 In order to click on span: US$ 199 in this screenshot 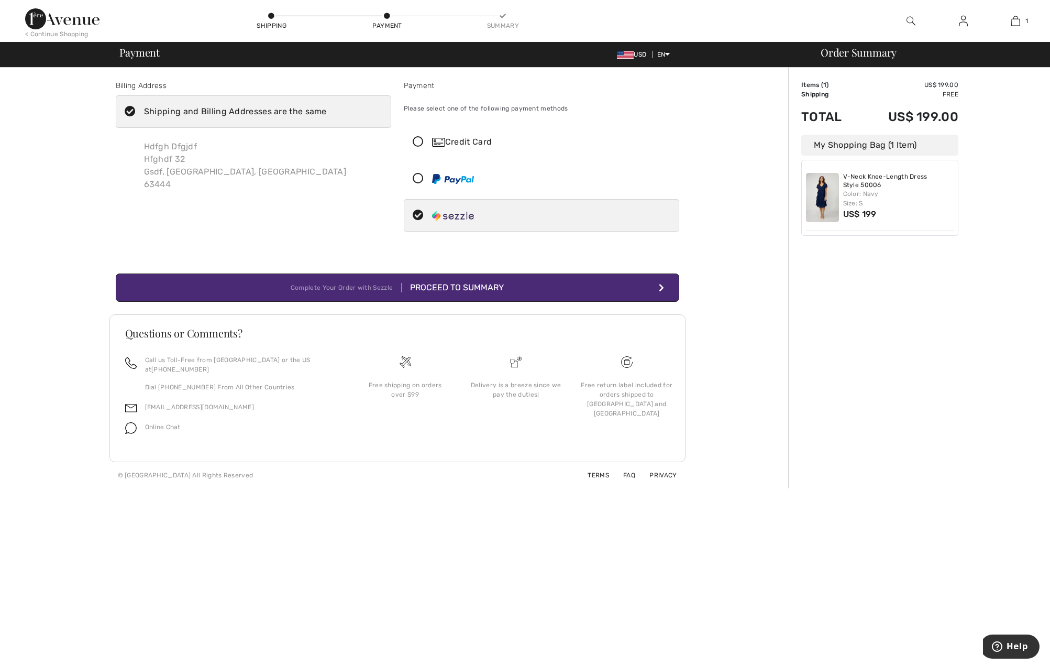, I will do `click(860, 214)`.